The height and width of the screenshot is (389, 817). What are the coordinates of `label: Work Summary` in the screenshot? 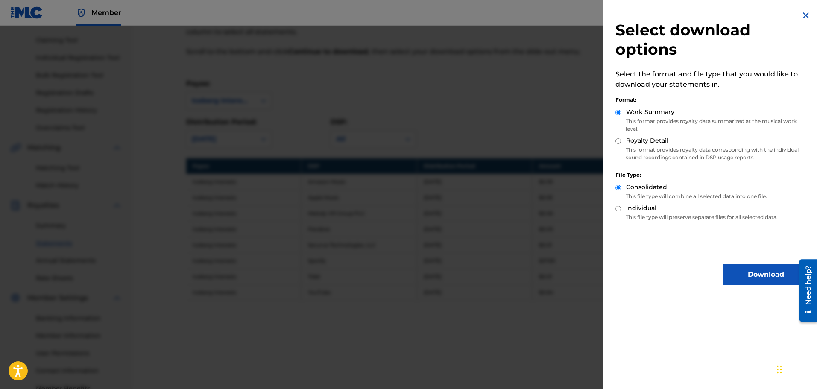 It's located at (650, 112).